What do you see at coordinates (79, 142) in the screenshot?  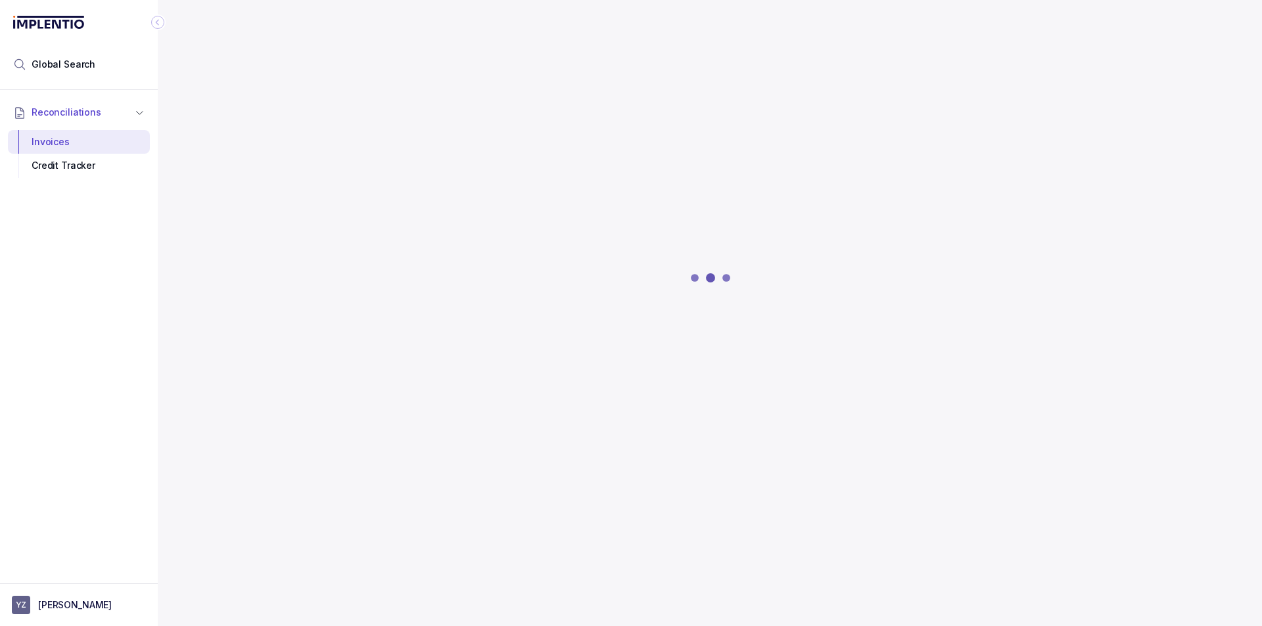 I see `div: Invoices` at bounding box center [79, 142].